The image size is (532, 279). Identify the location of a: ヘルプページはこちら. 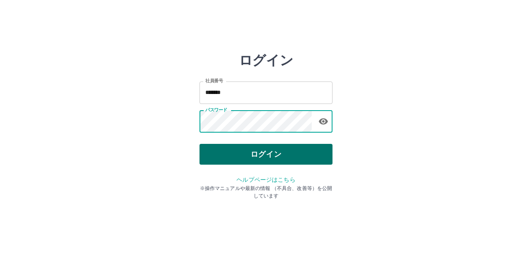
(265, 179).